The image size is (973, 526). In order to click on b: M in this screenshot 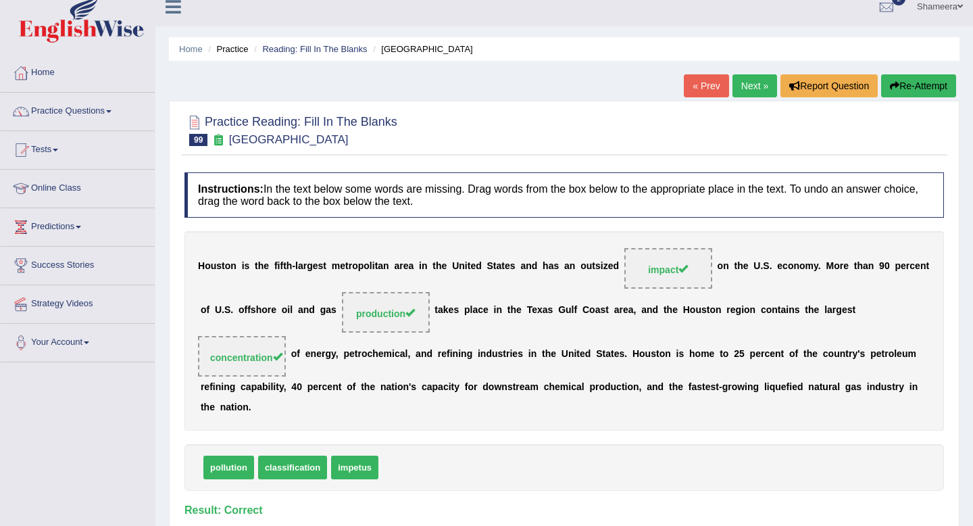, I will do `click(830, 266)`.